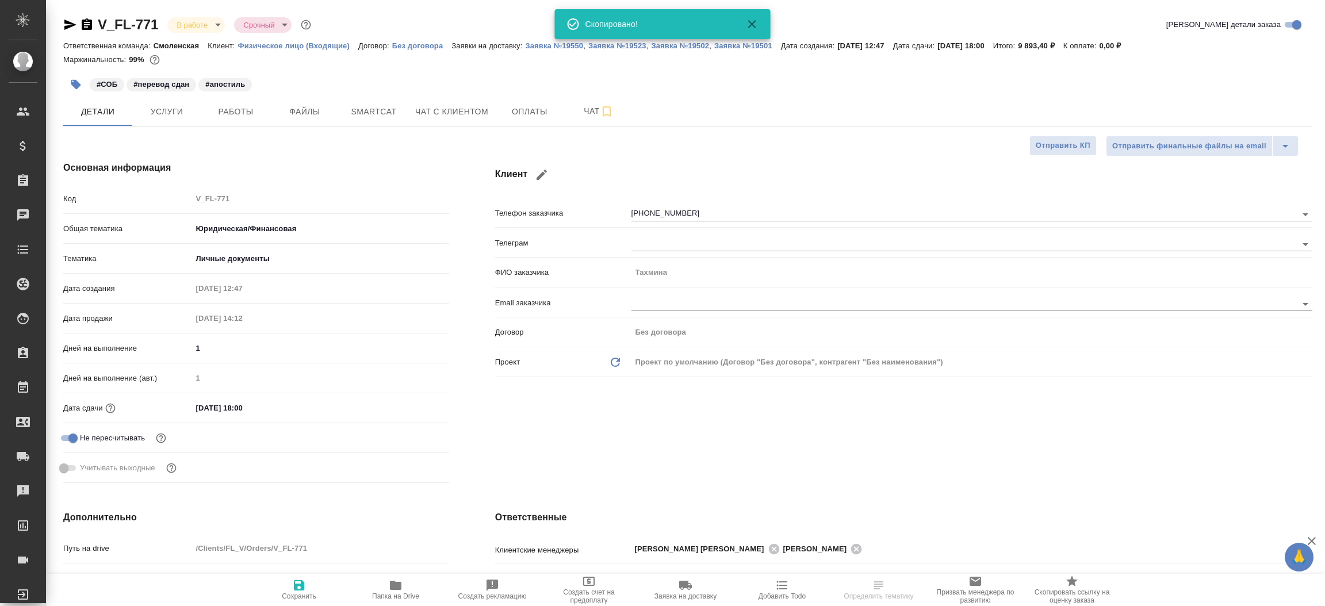 Image resolution: width=1325 pixels, height=606 pixels. Describe the element at coordinates (167, 112) in the screenshot. I see `span: Услуги` at that location.